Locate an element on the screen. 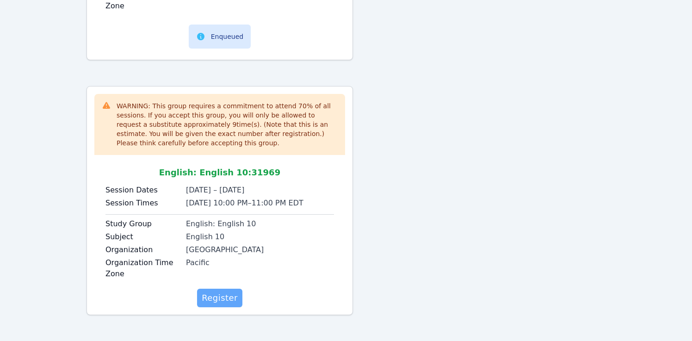 The height and width of the screenshot is (341, 692). span: English: English 10 : 31969 is located at coordinates (220, 172).